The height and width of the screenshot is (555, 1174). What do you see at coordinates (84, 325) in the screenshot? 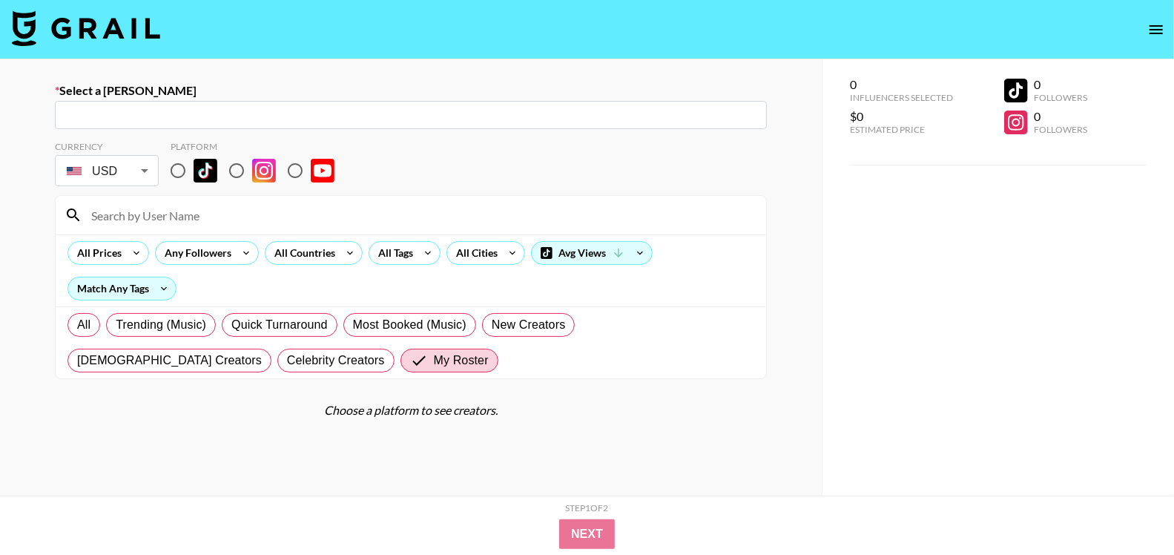
I see `span: All` at bounding box center [84, 325].